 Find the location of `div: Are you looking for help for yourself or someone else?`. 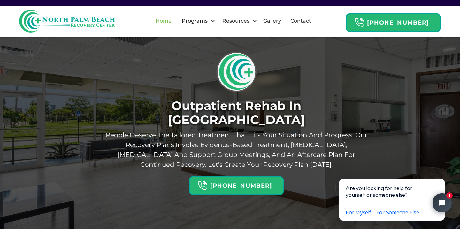

div: Are you looking for help for yourself or someone else? is located at coordinates (66, 34).